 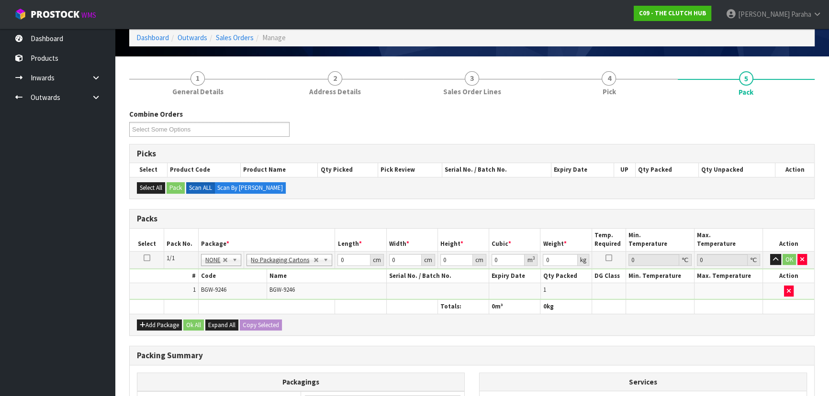 I want to click on span: Manage, so click(x=274, y=37).